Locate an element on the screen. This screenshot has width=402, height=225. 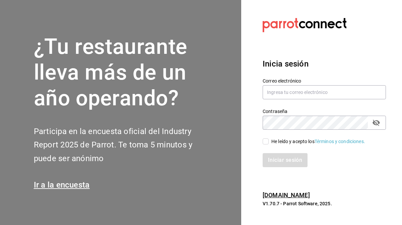
h2: Participa en la encuesta oficial del Industry Report 2025 de Parrot. Te toma 5 minutos y puede se... is located at coordinates (124, 145).